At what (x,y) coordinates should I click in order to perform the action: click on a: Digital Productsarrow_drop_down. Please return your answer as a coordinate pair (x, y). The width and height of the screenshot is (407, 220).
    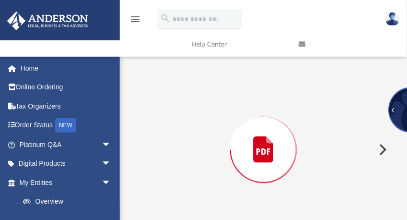
    Looking at the image, I should click on (66, 163).